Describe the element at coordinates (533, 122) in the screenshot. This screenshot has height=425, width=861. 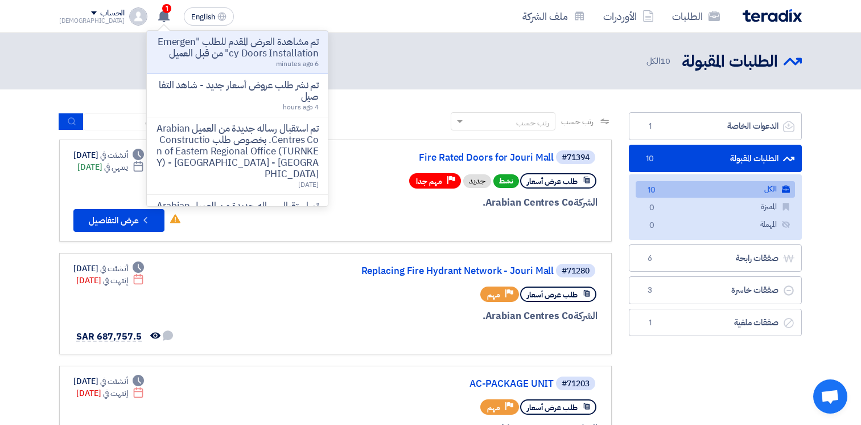
I see `div: رتب حسب` at that location.